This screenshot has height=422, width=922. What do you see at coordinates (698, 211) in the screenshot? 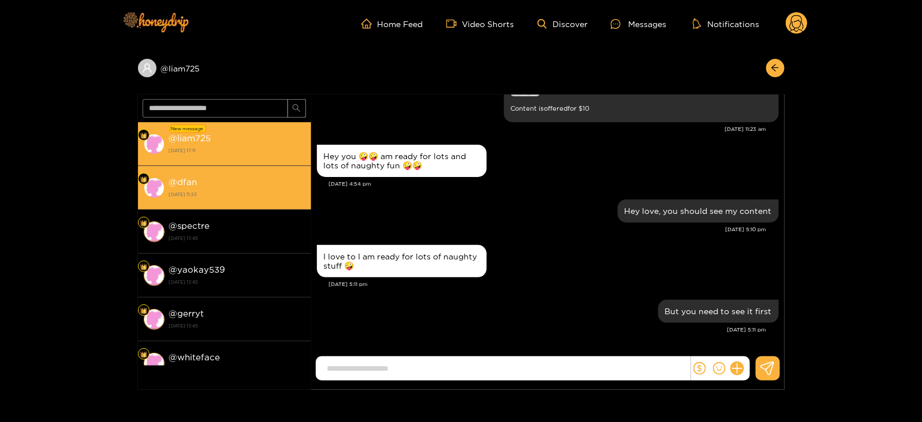
I see `div: Sep. 19, 5:10 pm` at bounding box center [698, 211].